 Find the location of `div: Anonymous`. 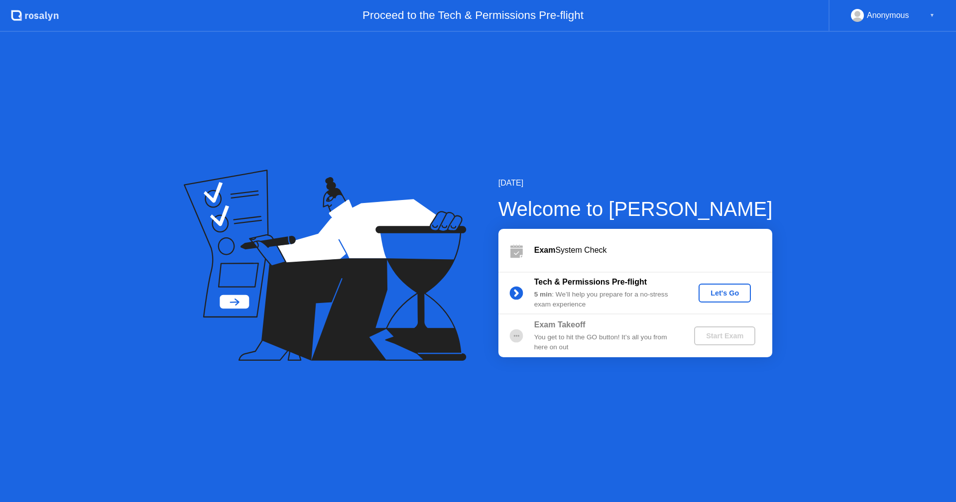

div: Anonymous is located at coordinates (888, 15).